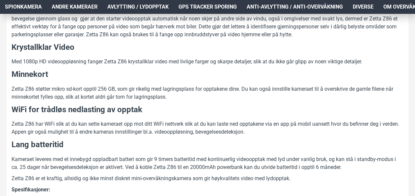 This screenshot has height=196, width=415. I want to click on span: Avlytting / Lydopptak, so click(138, 7).